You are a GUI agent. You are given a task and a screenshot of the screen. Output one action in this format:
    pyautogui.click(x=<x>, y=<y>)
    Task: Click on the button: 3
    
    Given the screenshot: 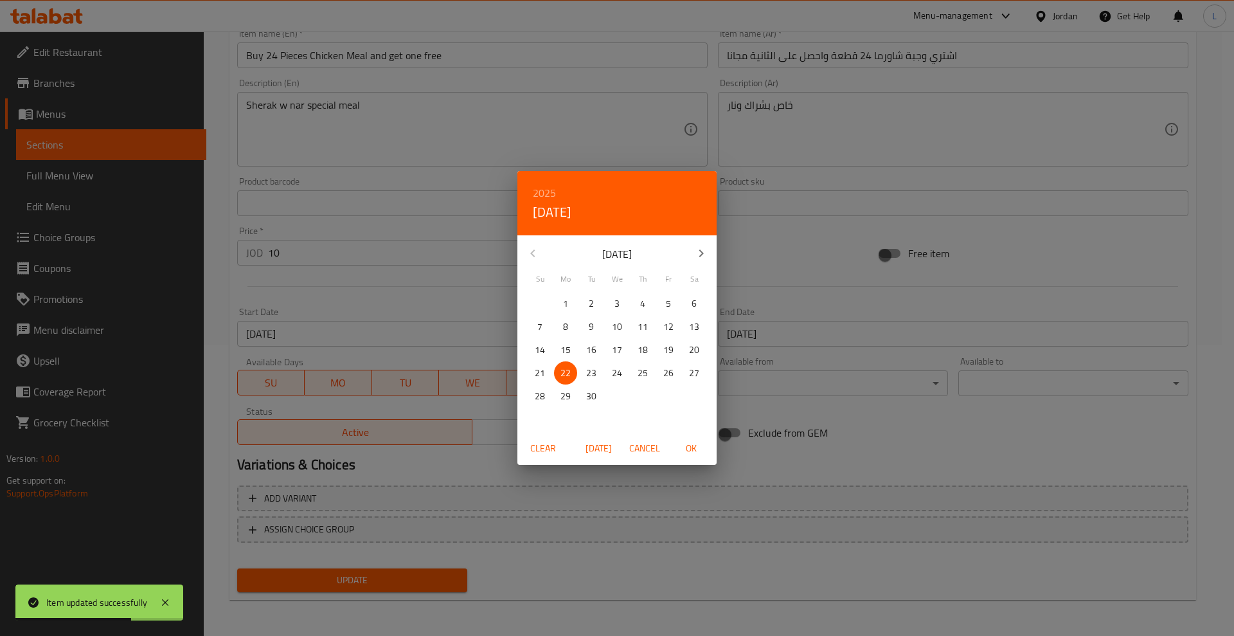 What is the action you would take?
    pyautogui.click(x=617, y=303)
    